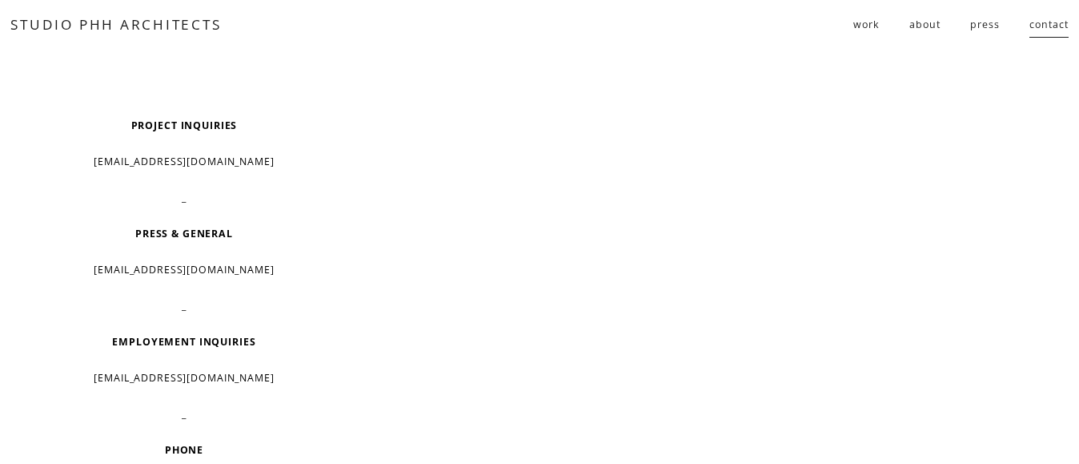 This screenshot has height=464, width=1079. Describe the element at coordinates (985, 25) in the screenshot. I see `a: press` at that location.